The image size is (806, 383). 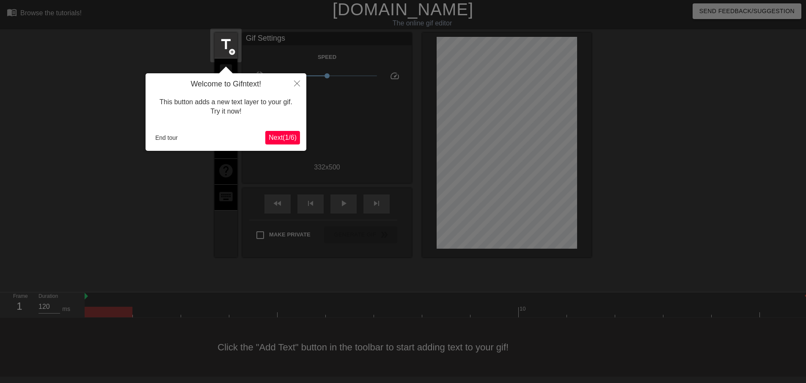 What do you see at coordinates (297, 83) in the screenshot?
I see `button: Close` at bounding box center [297, 83].